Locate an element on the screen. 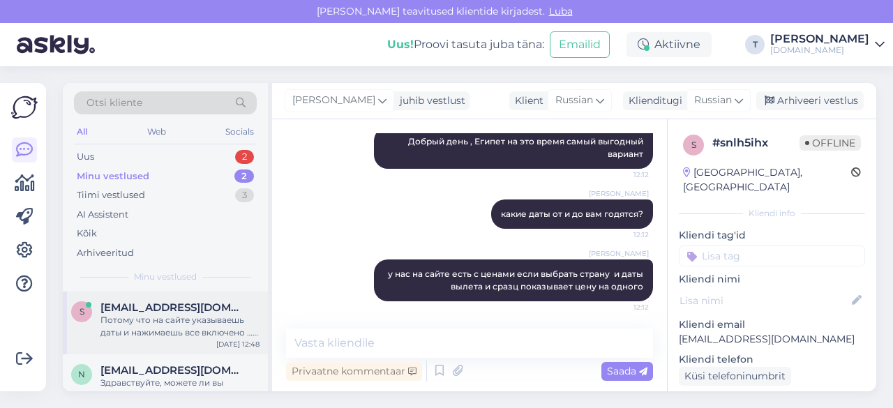 Image resolution: width=893 pixels, height=408 pixels. span: Offline is located at coordinates (831, 143).